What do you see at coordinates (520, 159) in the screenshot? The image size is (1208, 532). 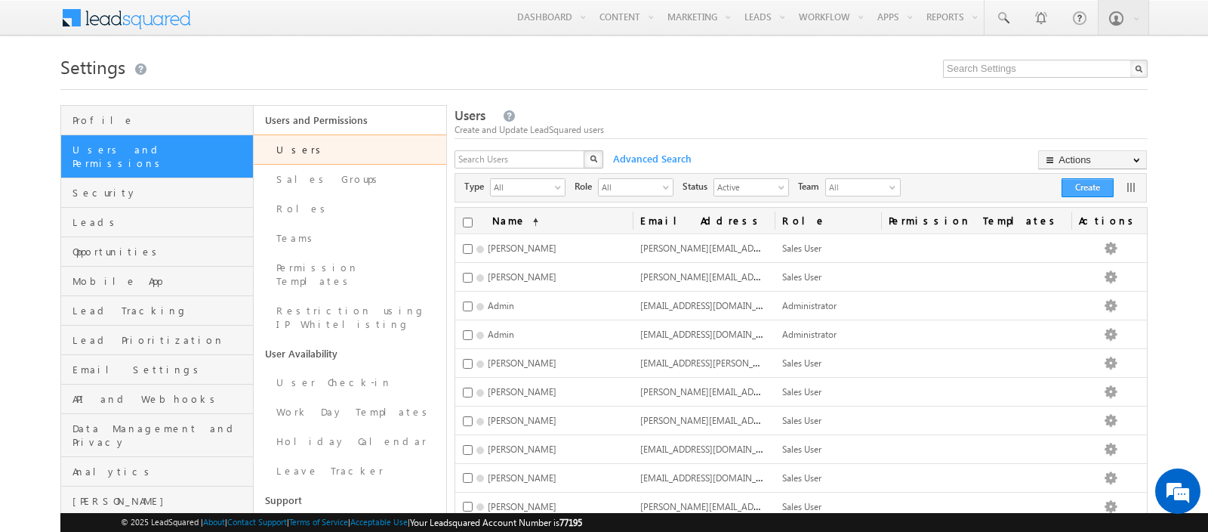 I see `input: Search Users` at bounding box center [520, 159].